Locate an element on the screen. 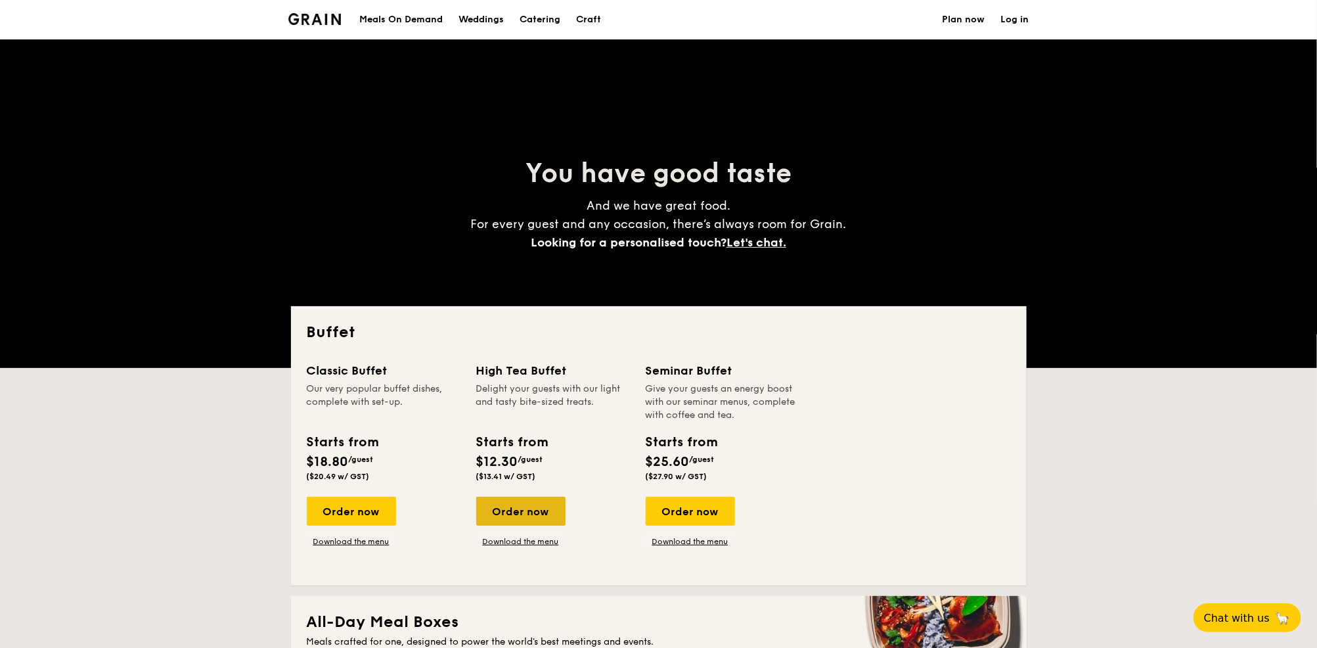 The height and width of the screenshot is (648, 1317). span: ($27.90 w/ GST) is located at coordinates (676, 476).